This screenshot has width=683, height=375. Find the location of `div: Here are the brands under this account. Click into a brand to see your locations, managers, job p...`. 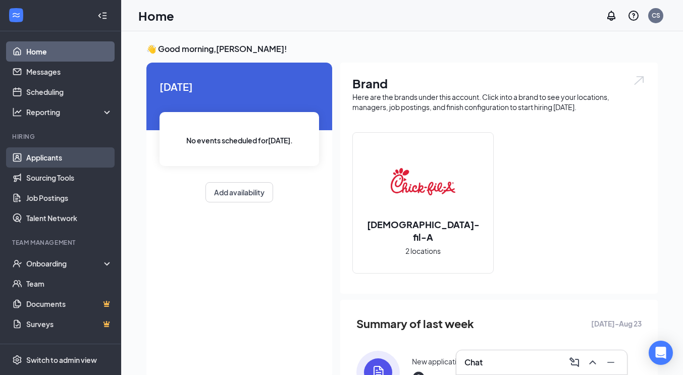

div: Here are the brands under this account. Click into a brand to see your locations, managers, job p... is located at coordinates (499, 102).